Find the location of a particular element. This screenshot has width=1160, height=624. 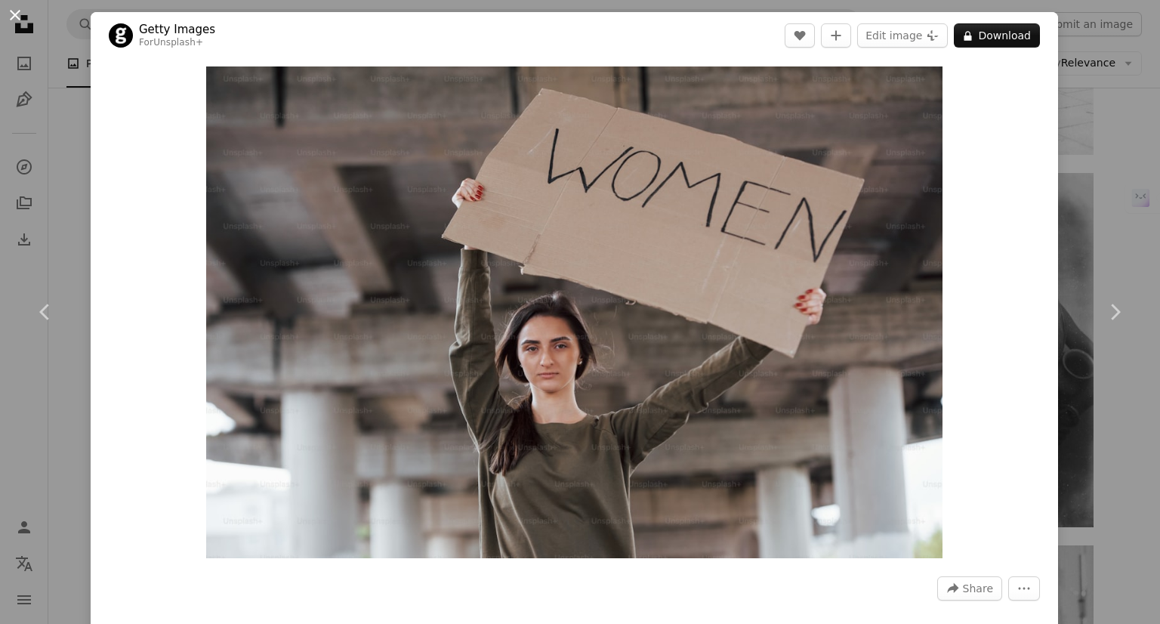

a: Unsplash+ is located at coordinates (178, 42).